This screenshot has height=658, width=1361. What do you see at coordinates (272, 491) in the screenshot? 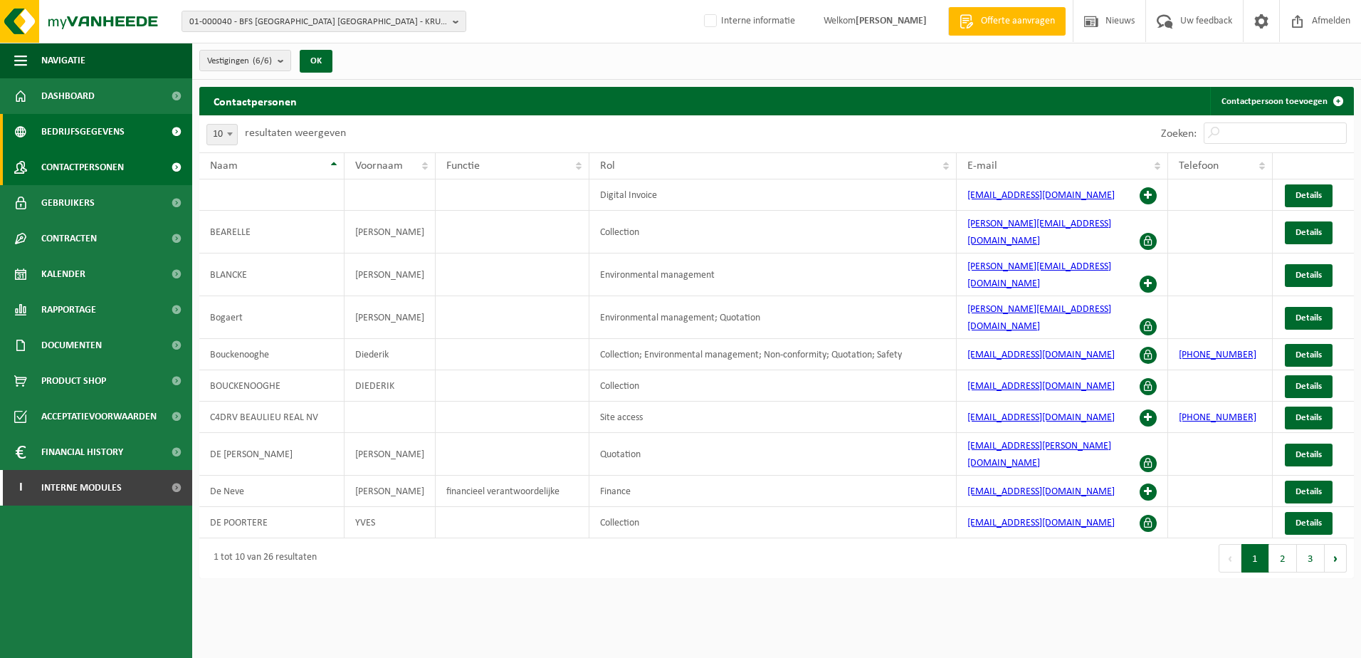
I see `td: De Neve` at bounding box center [272, 491].